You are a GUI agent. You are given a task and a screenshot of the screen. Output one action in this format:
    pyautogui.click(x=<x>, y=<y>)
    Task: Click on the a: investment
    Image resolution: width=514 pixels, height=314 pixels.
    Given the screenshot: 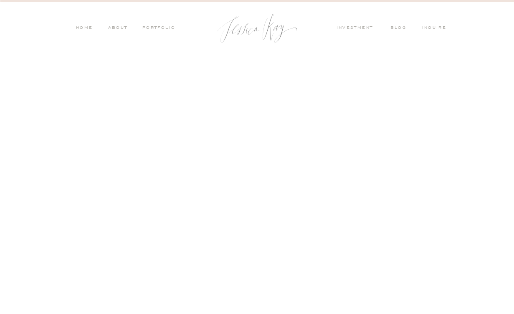 What is the action you would take?
    pyautogui.click(x=357, y=28)
    